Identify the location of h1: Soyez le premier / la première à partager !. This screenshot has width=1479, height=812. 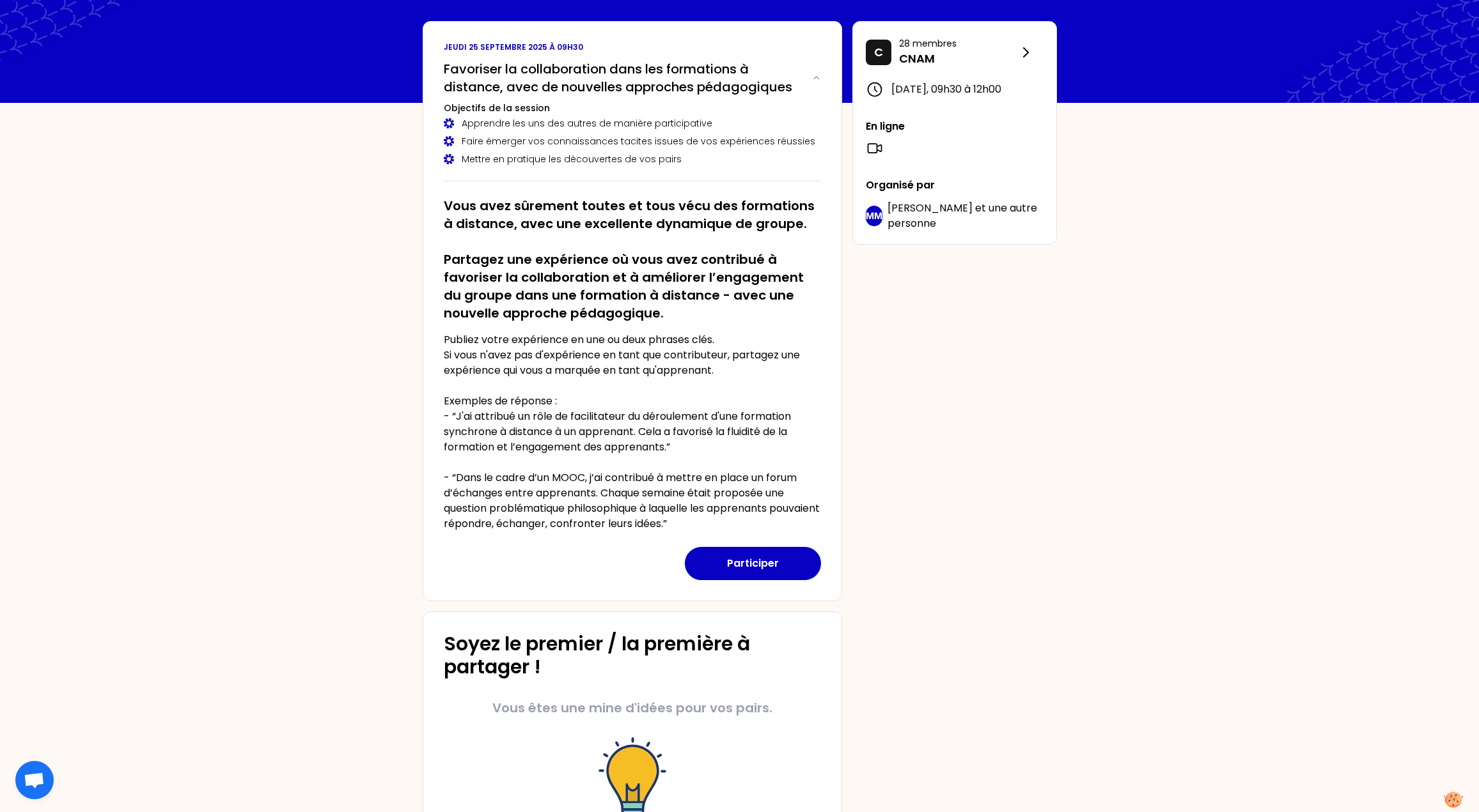
(632, 656).